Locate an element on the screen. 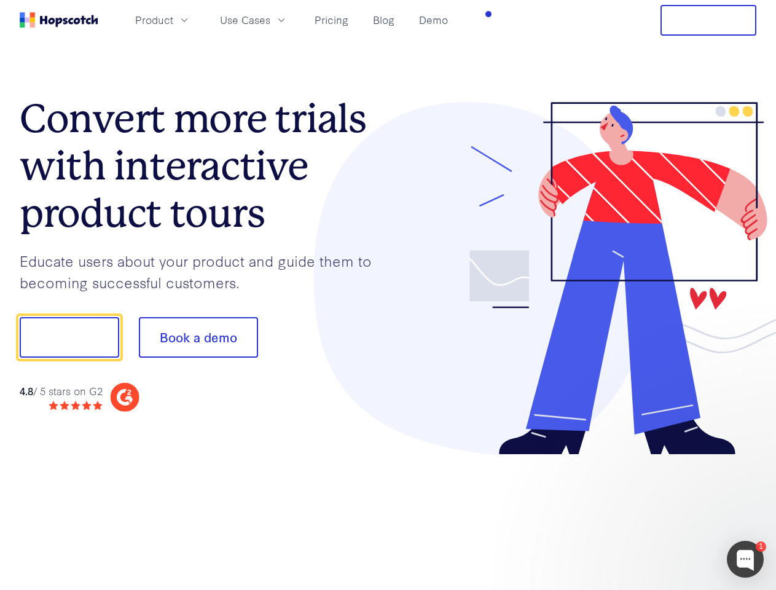 The height and width of the screenshot is (590, 776). a: Pricing is located at coordinates (331, 20).